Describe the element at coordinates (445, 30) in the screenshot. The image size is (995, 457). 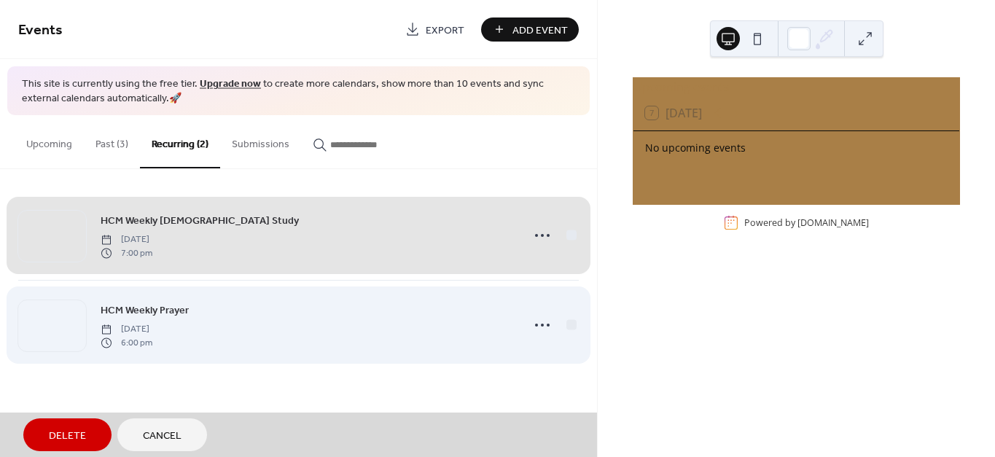
I see `span: Export` at that location.